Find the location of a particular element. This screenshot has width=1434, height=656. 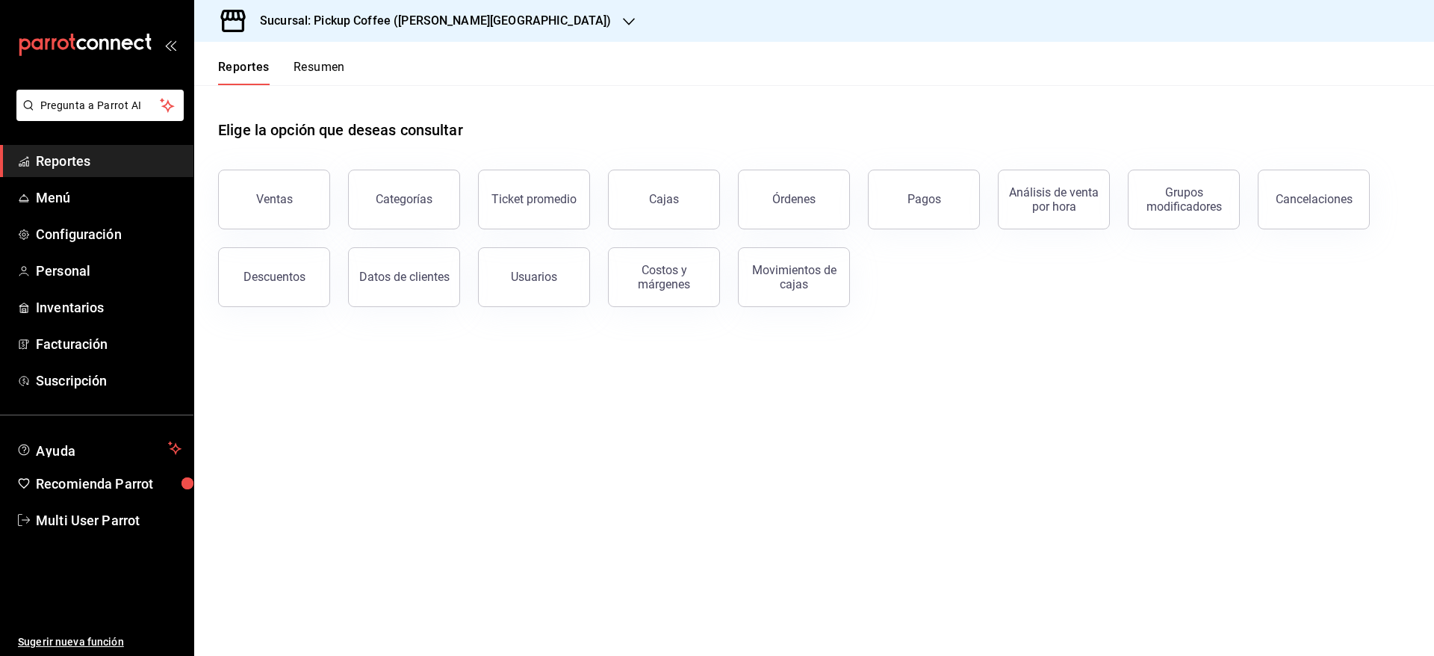

button: Pagos is located at coordinates (924, 199).